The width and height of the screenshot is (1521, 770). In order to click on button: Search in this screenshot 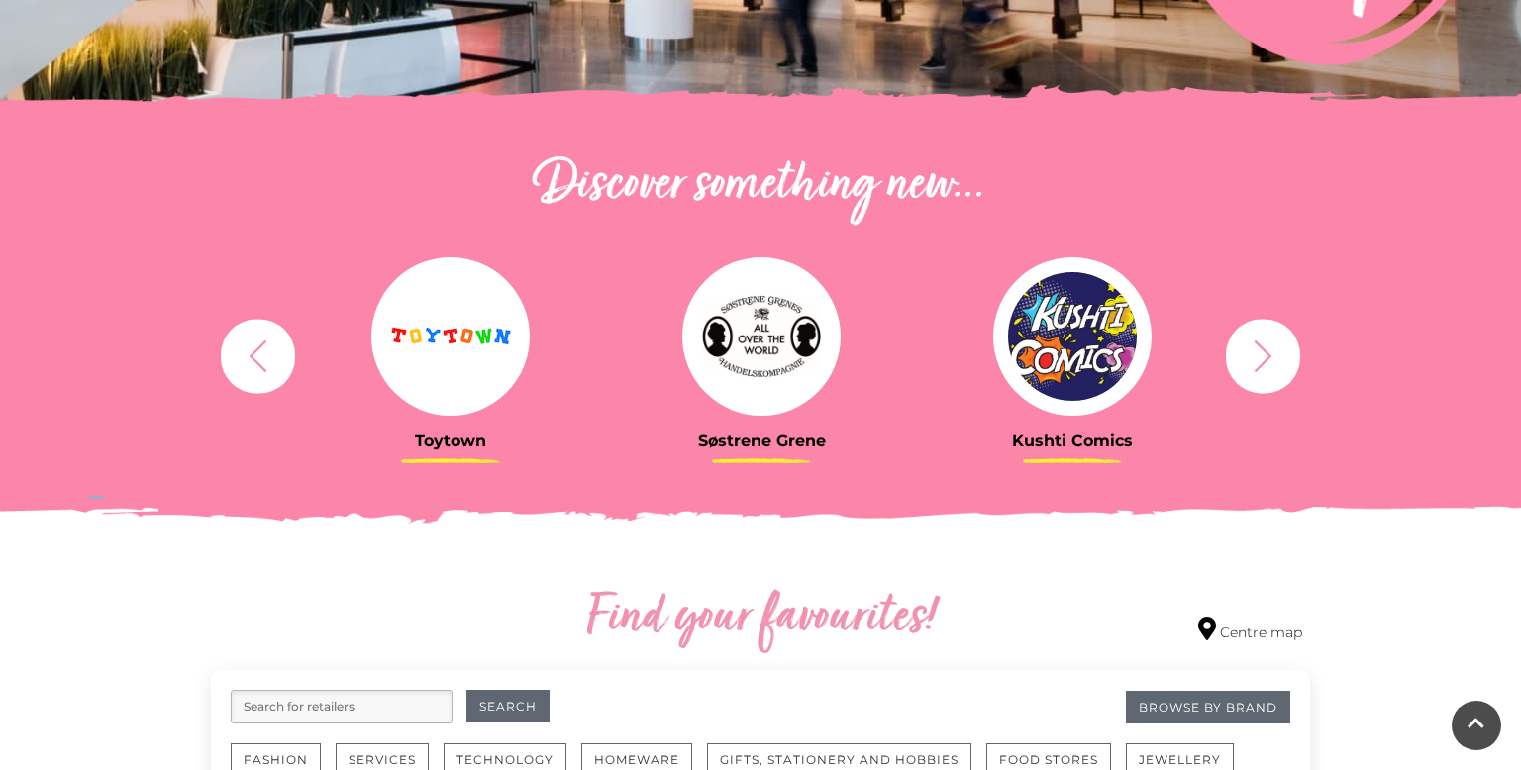, I will do `click(508, 706)`.